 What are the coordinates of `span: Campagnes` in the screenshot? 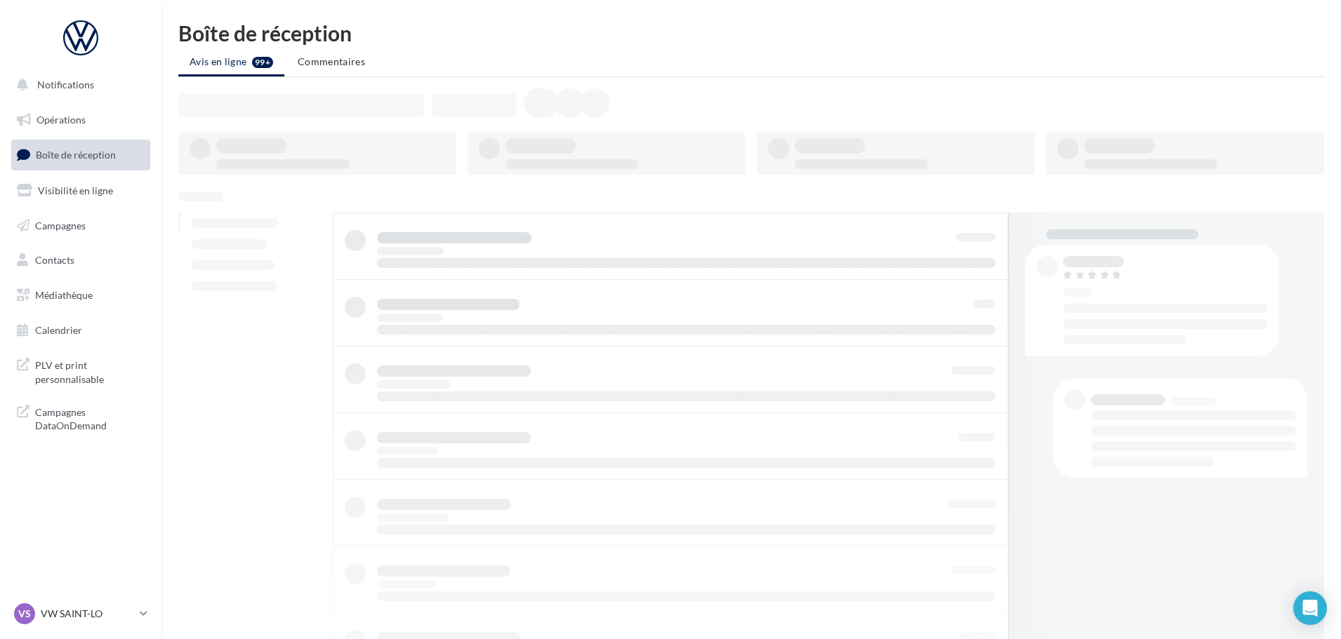 It's located at (60, 225).